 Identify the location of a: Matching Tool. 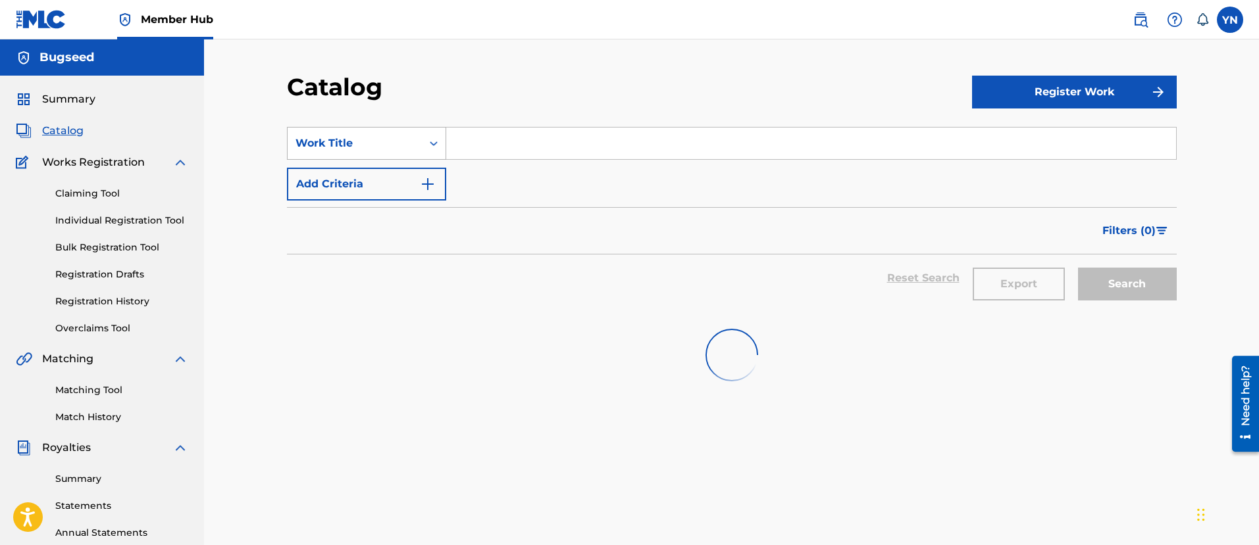
(122, 390).